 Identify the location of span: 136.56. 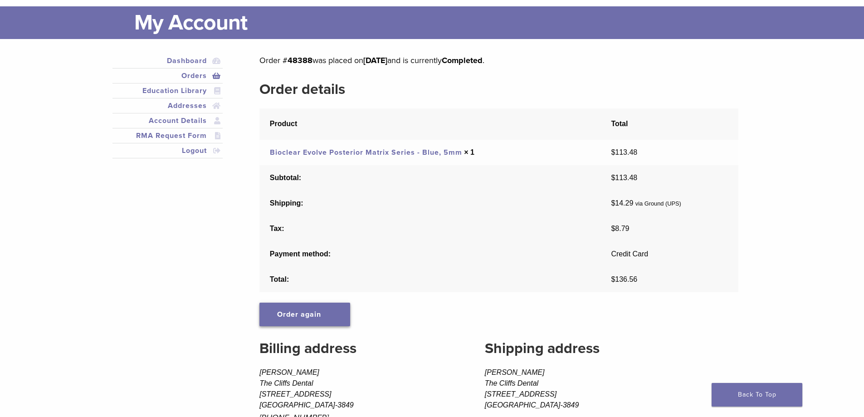
(624, 279).